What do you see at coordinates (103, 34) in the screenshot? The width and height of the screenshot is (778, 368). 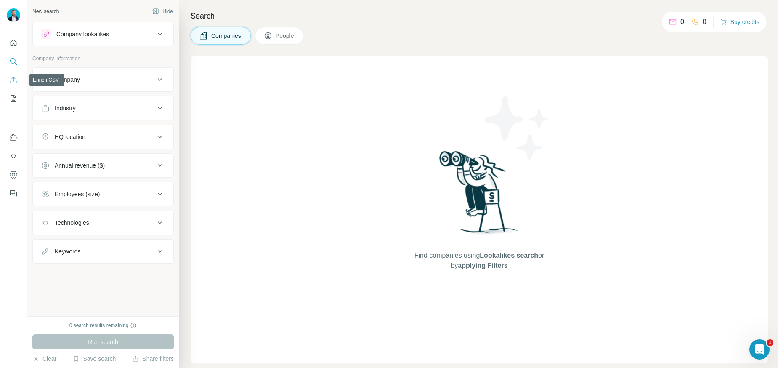 I see `button: Company lookalikes` at bounding box center [103, 34].